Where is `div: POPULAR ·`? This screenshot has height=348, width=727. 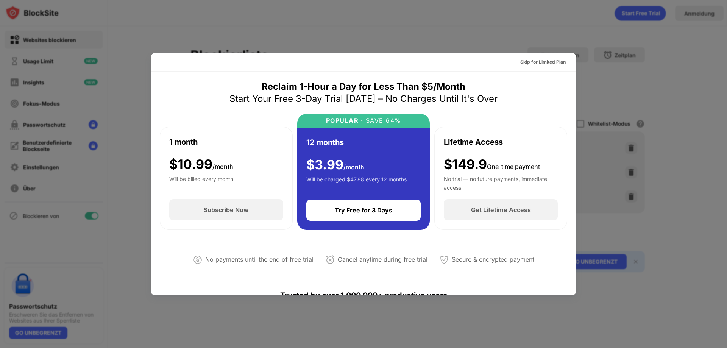
div: POPULAR · is located at coordinates (344, 120).